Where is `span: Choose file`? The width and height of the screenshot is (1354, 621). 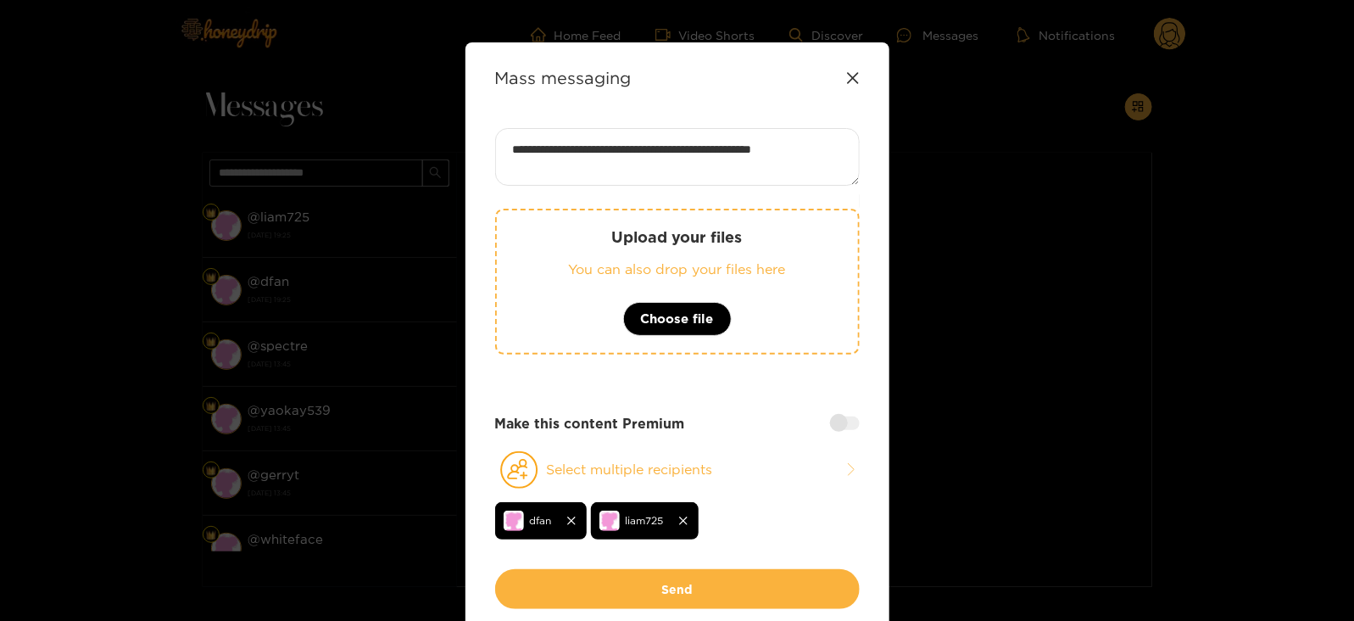
span: Choose file is located at coordinates (678, 319).